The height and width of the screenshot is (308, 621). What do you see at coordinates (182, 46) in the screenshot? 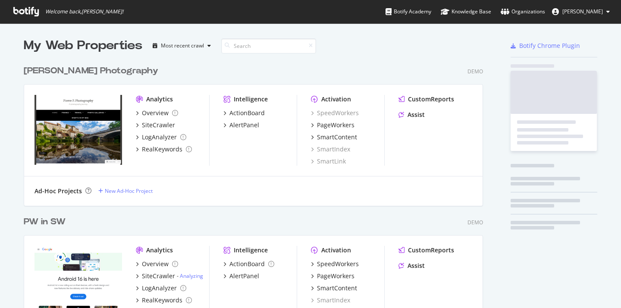
I see `button: Most recent crawl` at bounding box center [182, 46].